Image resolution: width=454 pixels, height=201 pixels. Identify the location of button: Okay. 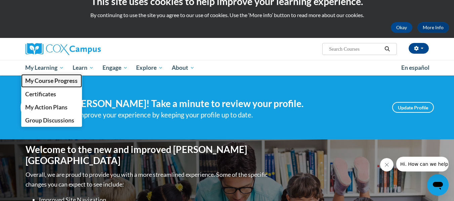
(401, 28).